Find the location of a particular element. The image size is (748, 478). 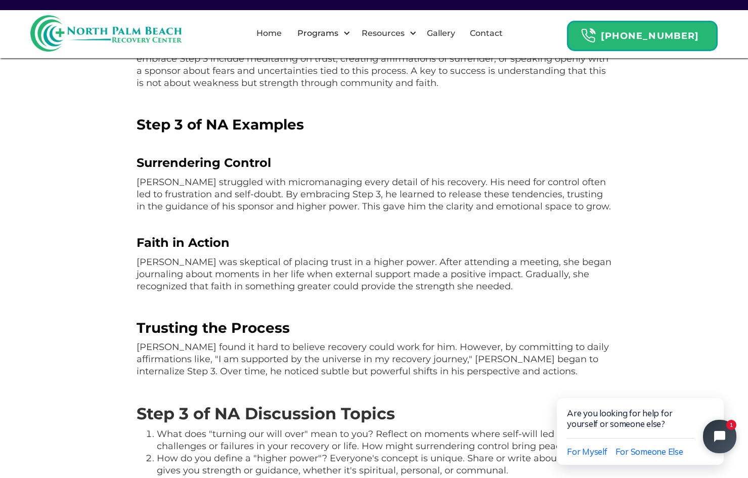

li: What does "turning our will over" mean to you? Reflect on moments where self-will led to challeng... is located at coordinates (385, 440).